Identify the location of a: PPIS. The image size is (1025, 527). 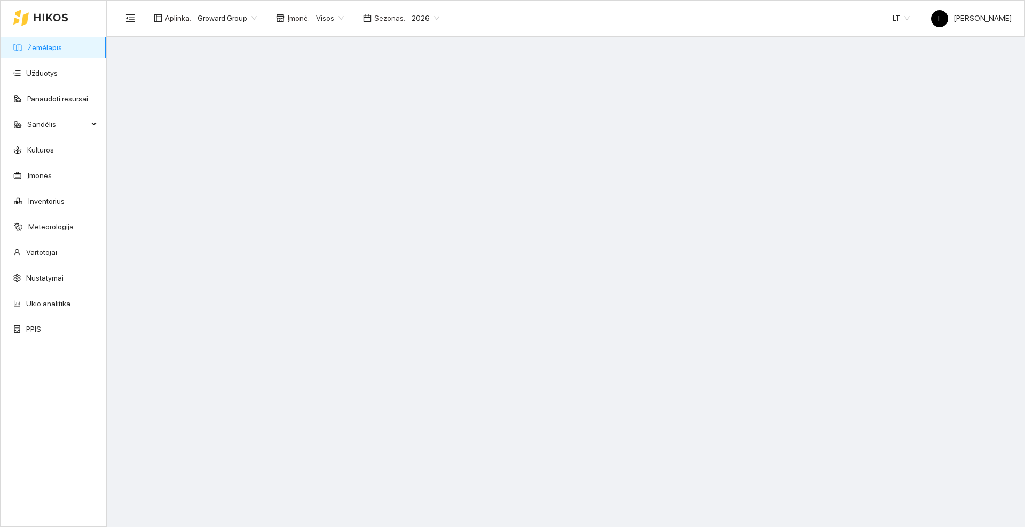
(34, 329).